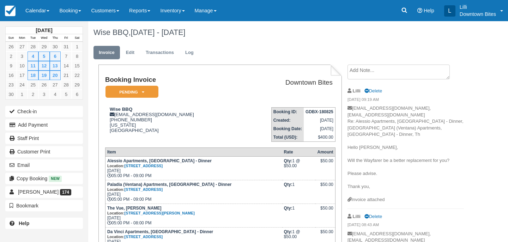 Image resolution: width=508 pixels, height=242 pixels. Describe the element at coordinates (66, 56) in the screenshot. I see `a: 7` at that location.